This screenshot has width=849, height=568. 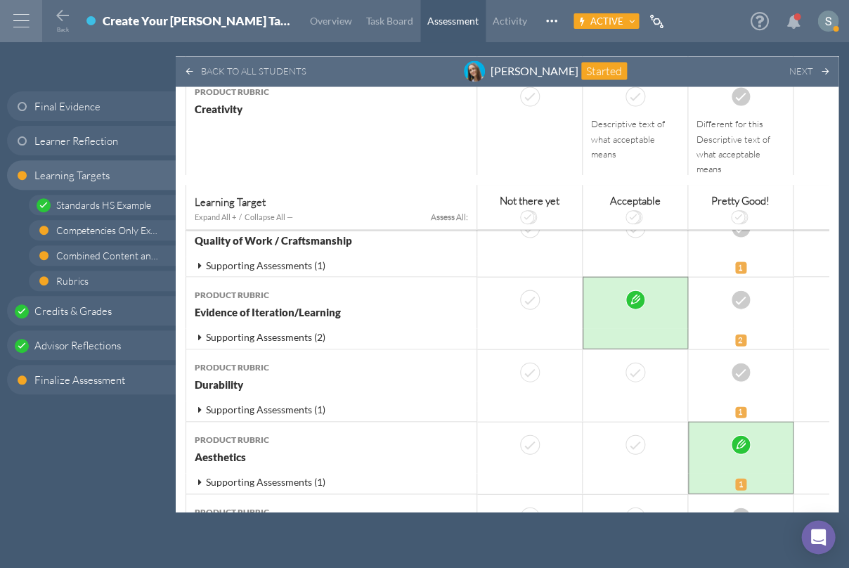 What do you see at coordinates (529, 200) in the screenshot?
I see `span: Not there yet` at bounding box center [529, 200].